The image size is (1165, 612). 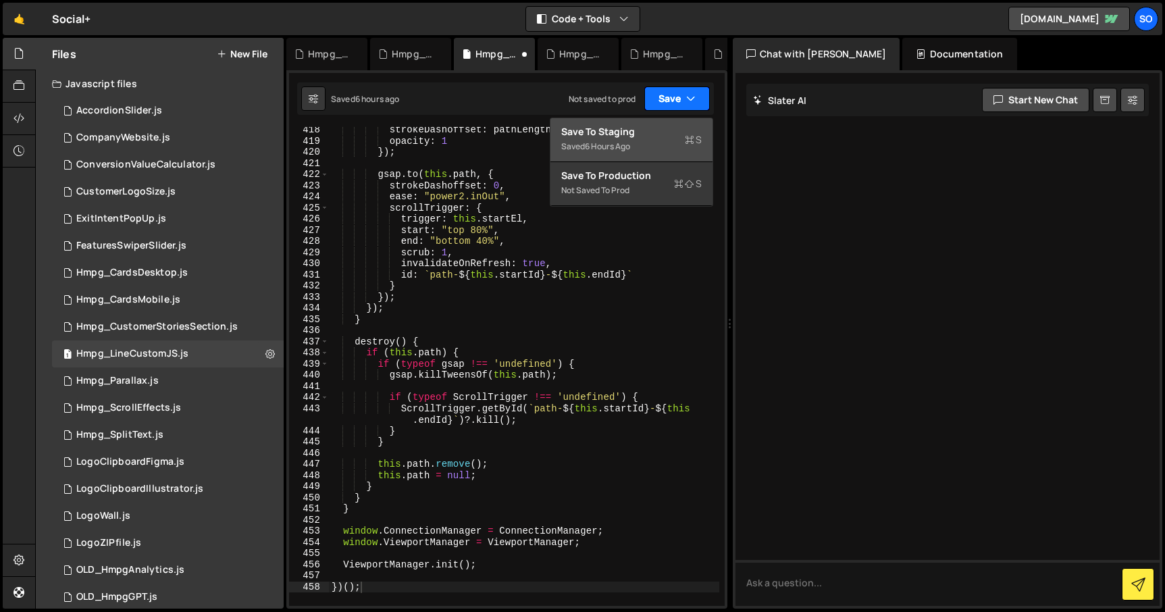 What do you see at coordinates (131, 246) in the screenshot?
I see `div: FeaturesSwiperSlider.js` at bounding box center [131, 246].